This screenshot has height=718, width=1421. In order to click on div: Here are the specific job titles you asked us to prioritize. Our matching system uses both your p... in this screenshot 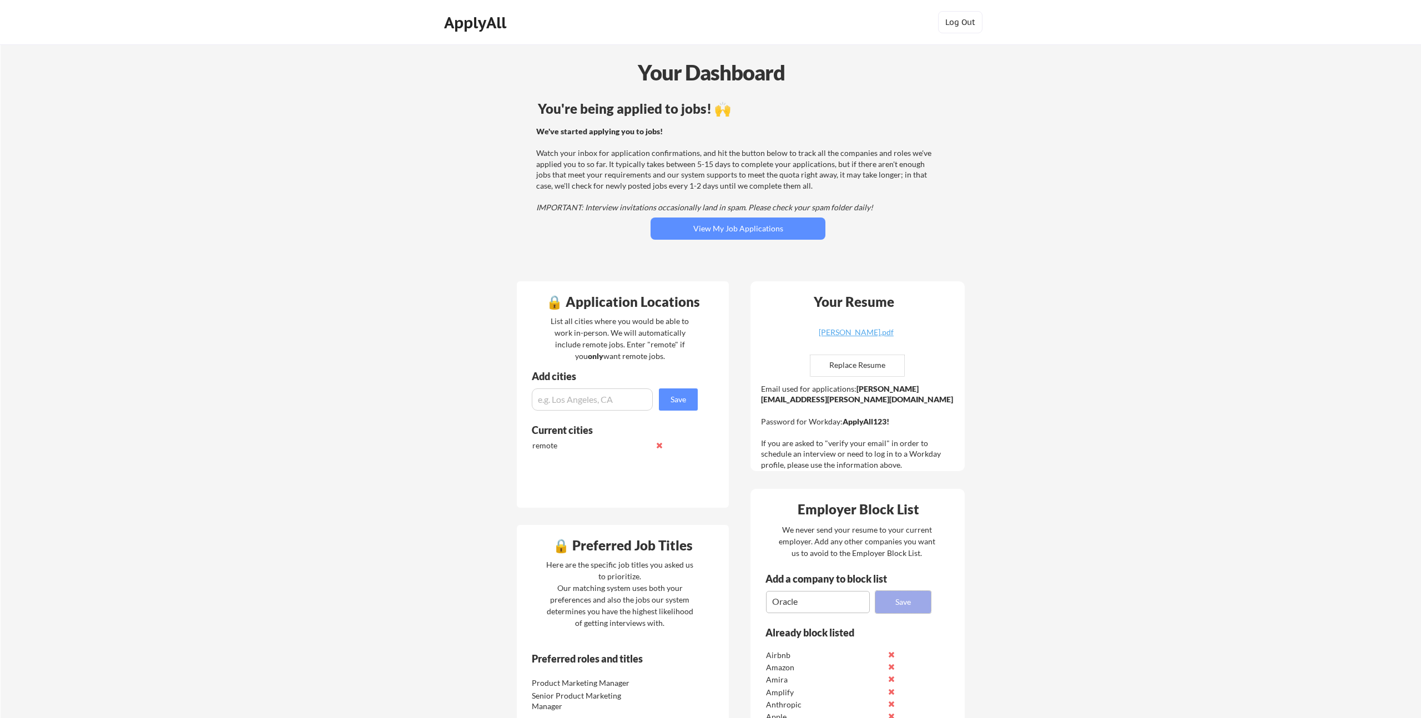, I will do `click(619, 594)`.